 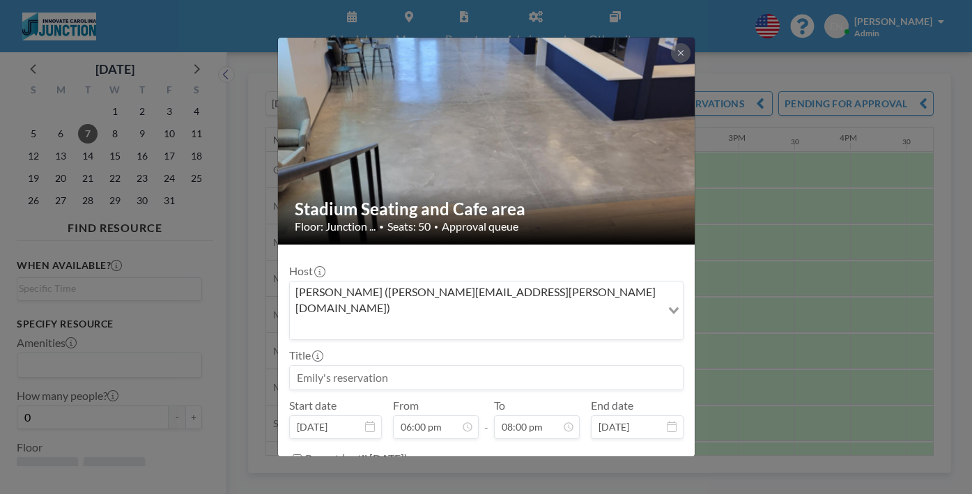 What do you see at coordinates (313, 406) in the screenshot?
I see `label: Start date` at bounding box center [313, 406].